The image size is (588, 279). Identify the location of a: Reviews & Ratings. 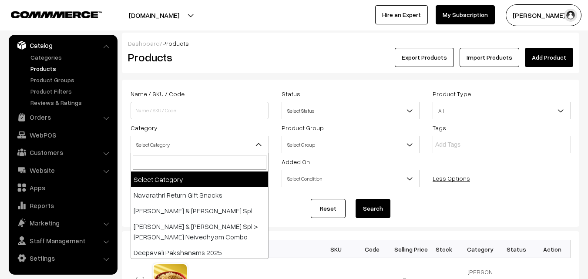
(71, 102).